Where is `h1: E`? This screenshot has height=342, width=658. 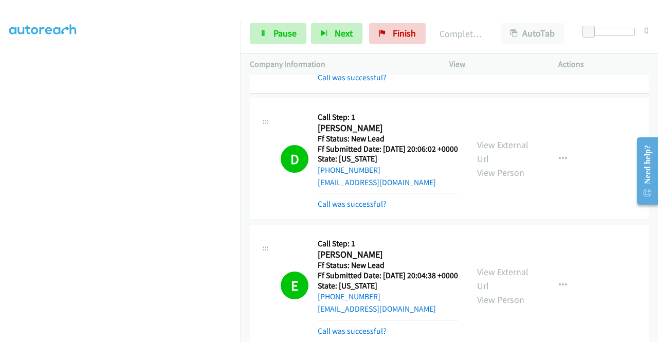
h1: E is located at coordinates (295, 285).